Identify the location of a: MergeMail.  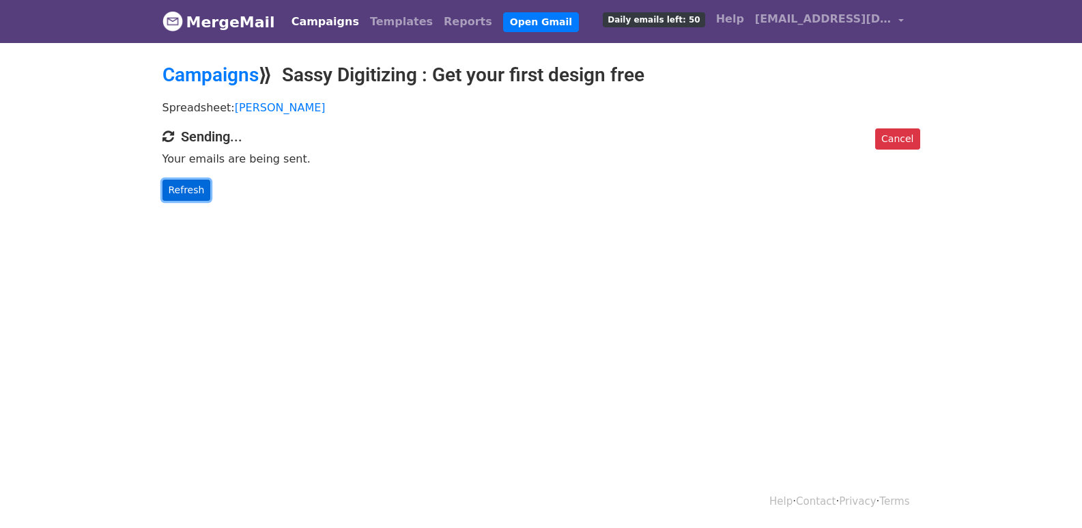
(218, 22).